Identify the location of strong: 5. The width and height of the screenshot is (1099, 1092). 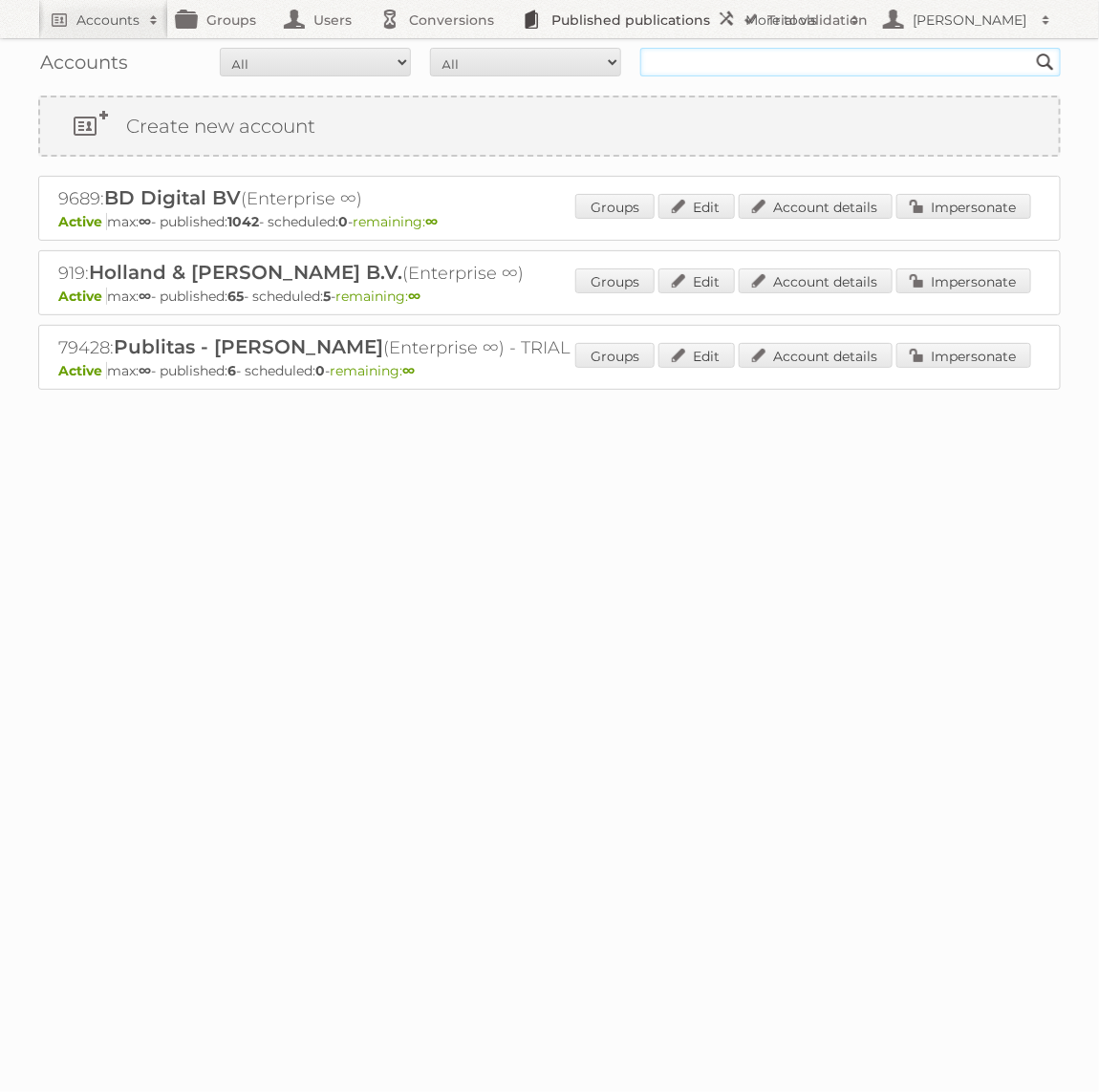
(327, 296).